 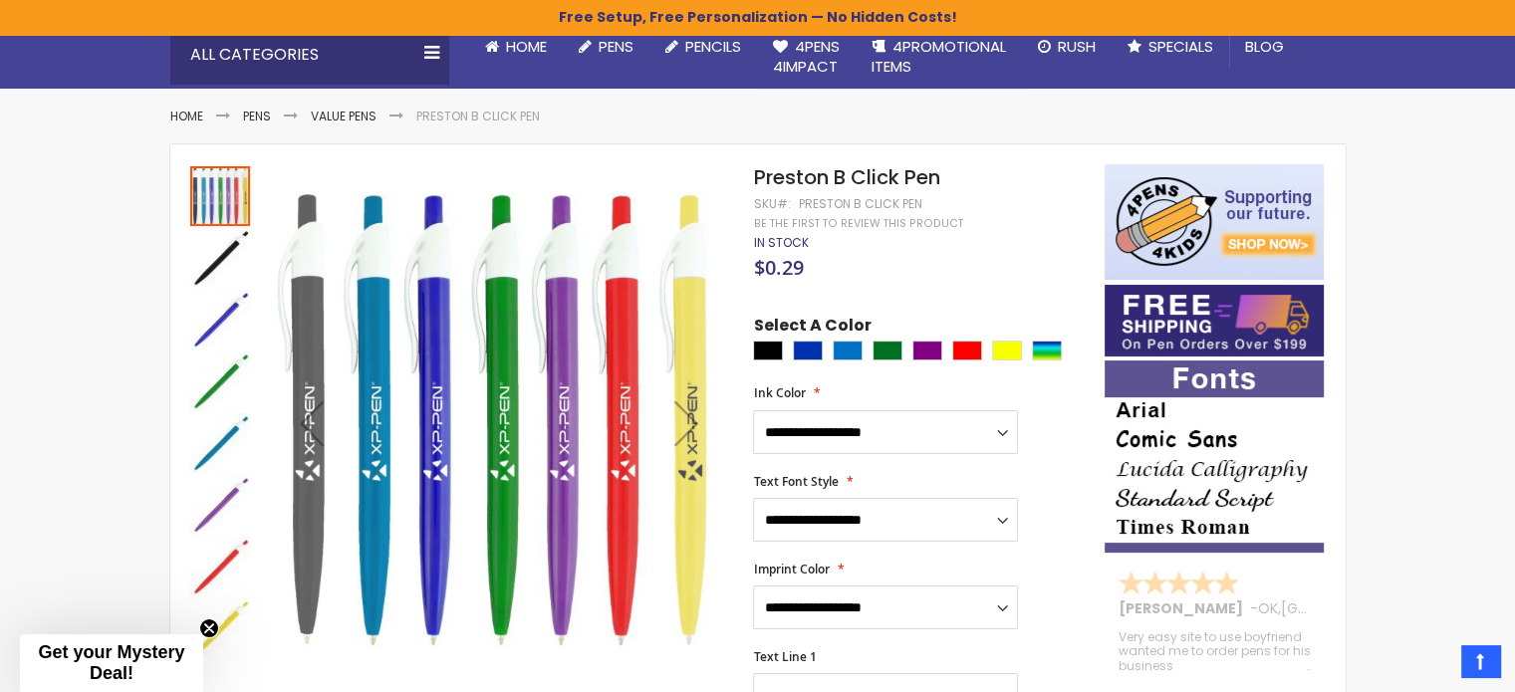 I want to click on button: Close teaser, so click(x=209, y=628).